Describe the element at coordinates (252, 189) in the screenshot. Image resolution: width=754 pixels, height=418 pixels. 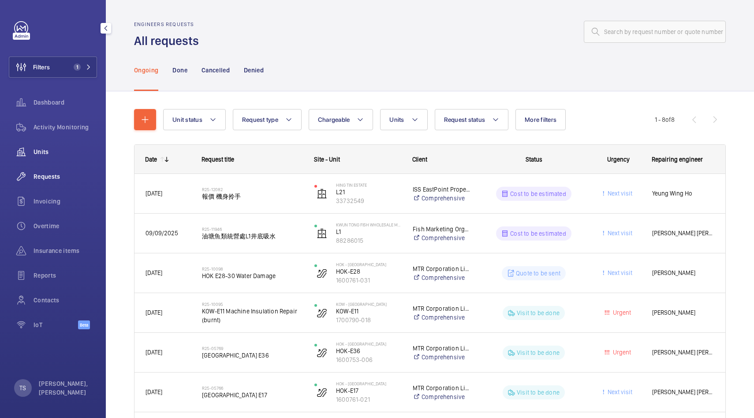
I see `h2: R25-12082` at that location.